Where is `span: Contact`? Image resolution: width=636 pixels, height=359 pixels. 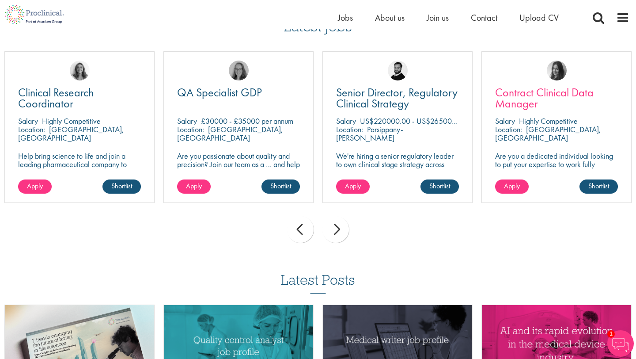
span: Contact is located at coordinates (484, 18).